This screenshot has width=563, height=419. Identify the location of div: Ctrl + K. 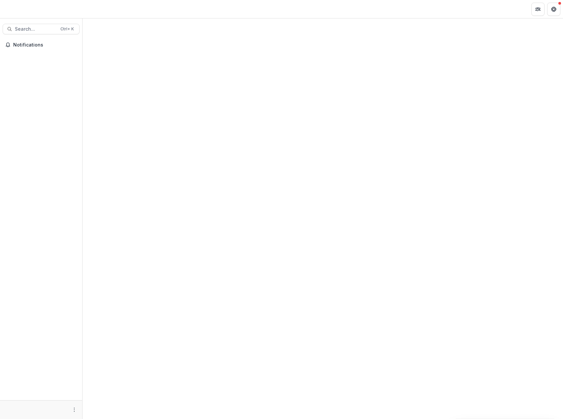
(67, 29).